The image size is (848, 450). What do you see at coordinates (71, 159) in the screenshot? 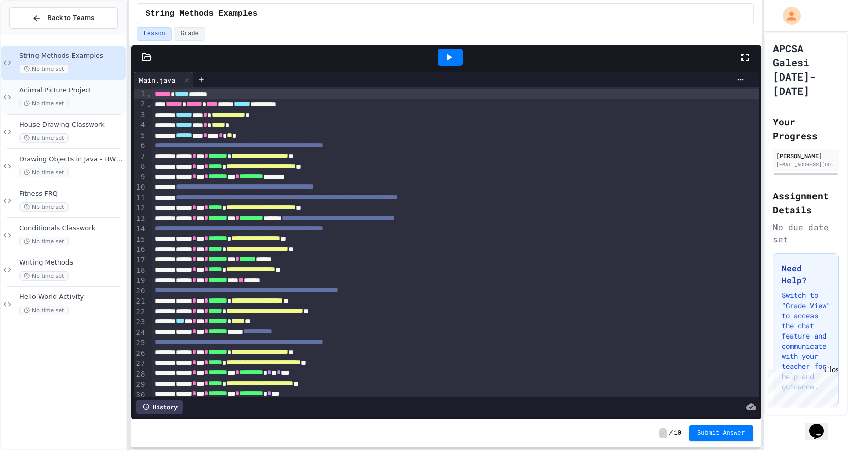
I see `span: Drawing Objects in Java - HW Playposit Code` at bounding box center [71, 159].